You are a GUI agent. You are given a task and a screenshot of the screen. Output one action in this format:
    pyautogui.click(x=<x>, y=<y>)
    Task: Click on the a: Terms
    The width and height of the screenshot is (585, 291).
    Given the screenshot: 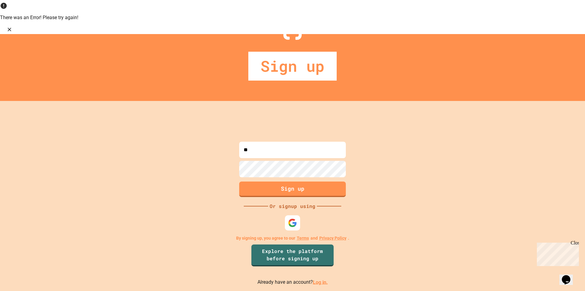 What is the action you would take?
    pyautogui.click(x=303, y=238)
    